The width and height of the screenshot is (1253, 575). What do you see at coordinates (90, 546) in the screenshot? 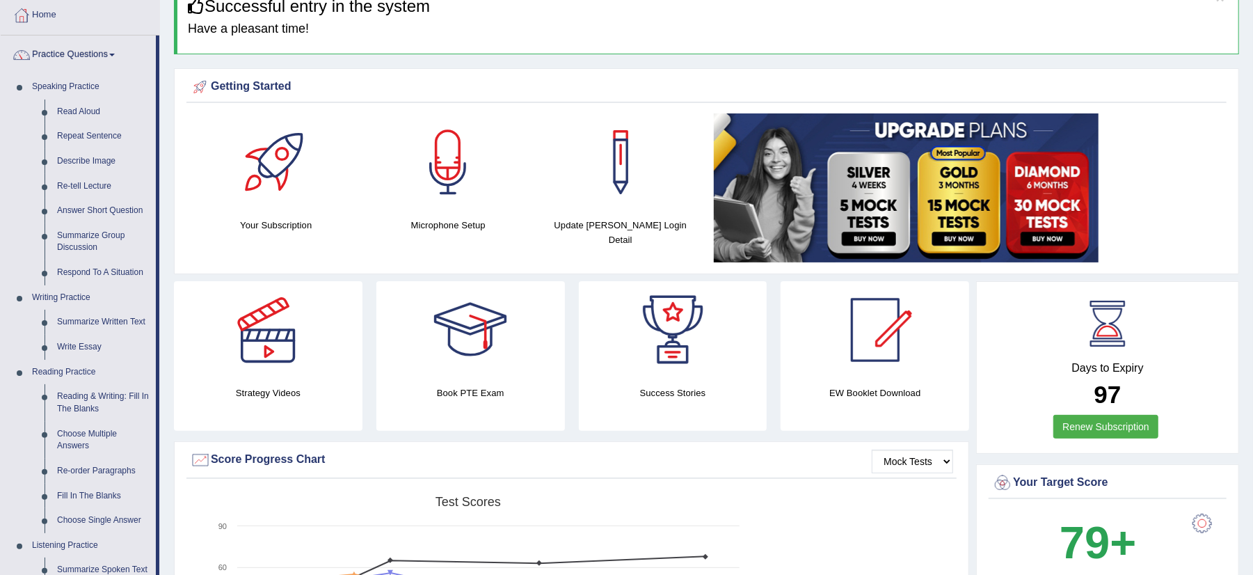
I see `a: Listening Practice` at bounding box center [90, 546].